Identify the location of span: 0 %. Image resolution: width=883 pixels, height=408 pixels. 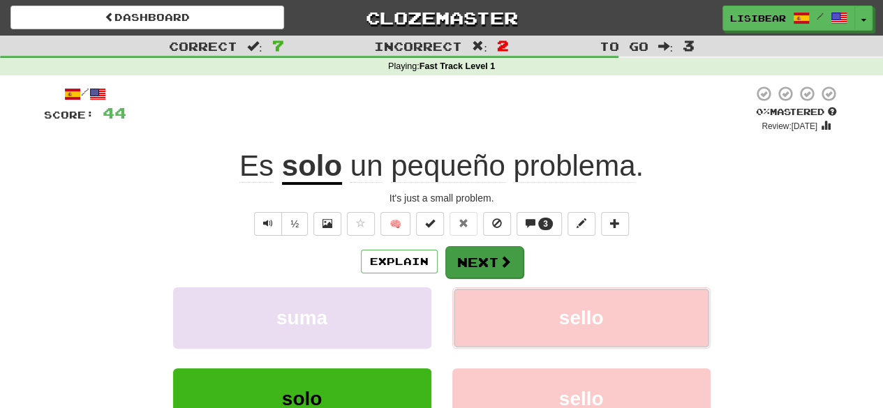
(763, 112).